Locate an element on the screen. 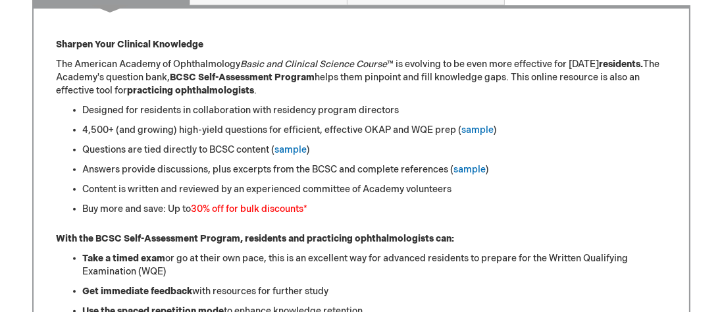 This screenshot has height=312, width=722. li: Buy more and save: Up to is located at coordinates (375, 209).